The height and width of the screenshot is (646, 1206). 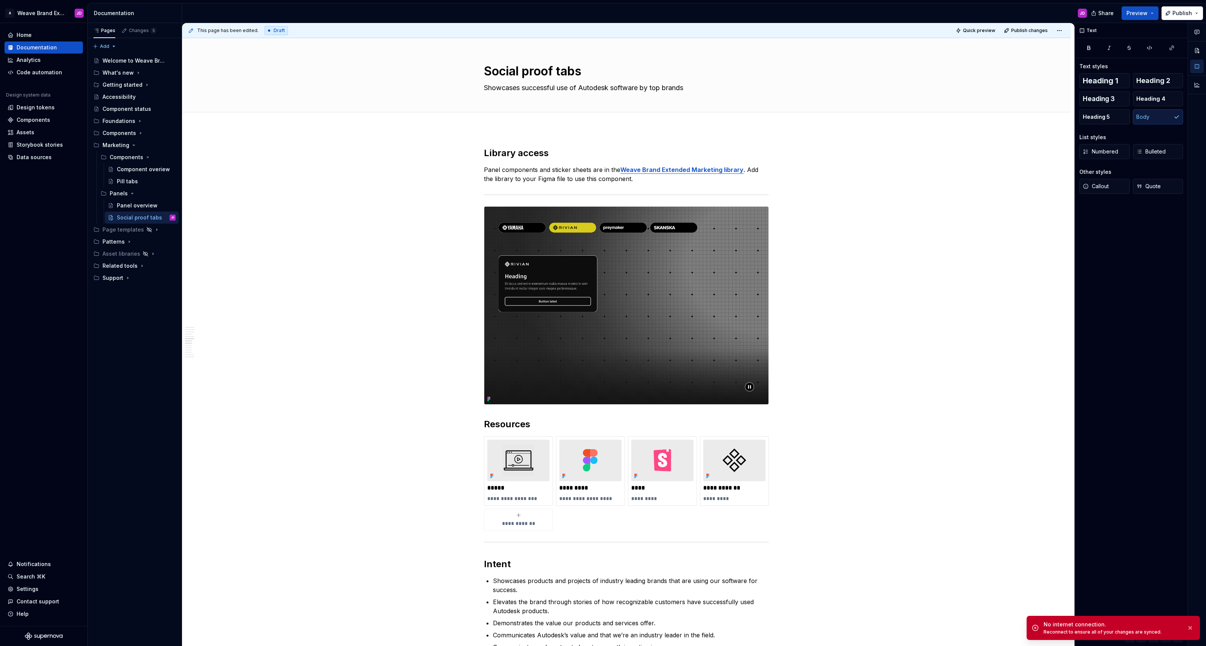 I want to click on a: Storybook stories, so click(x=44, y=145).